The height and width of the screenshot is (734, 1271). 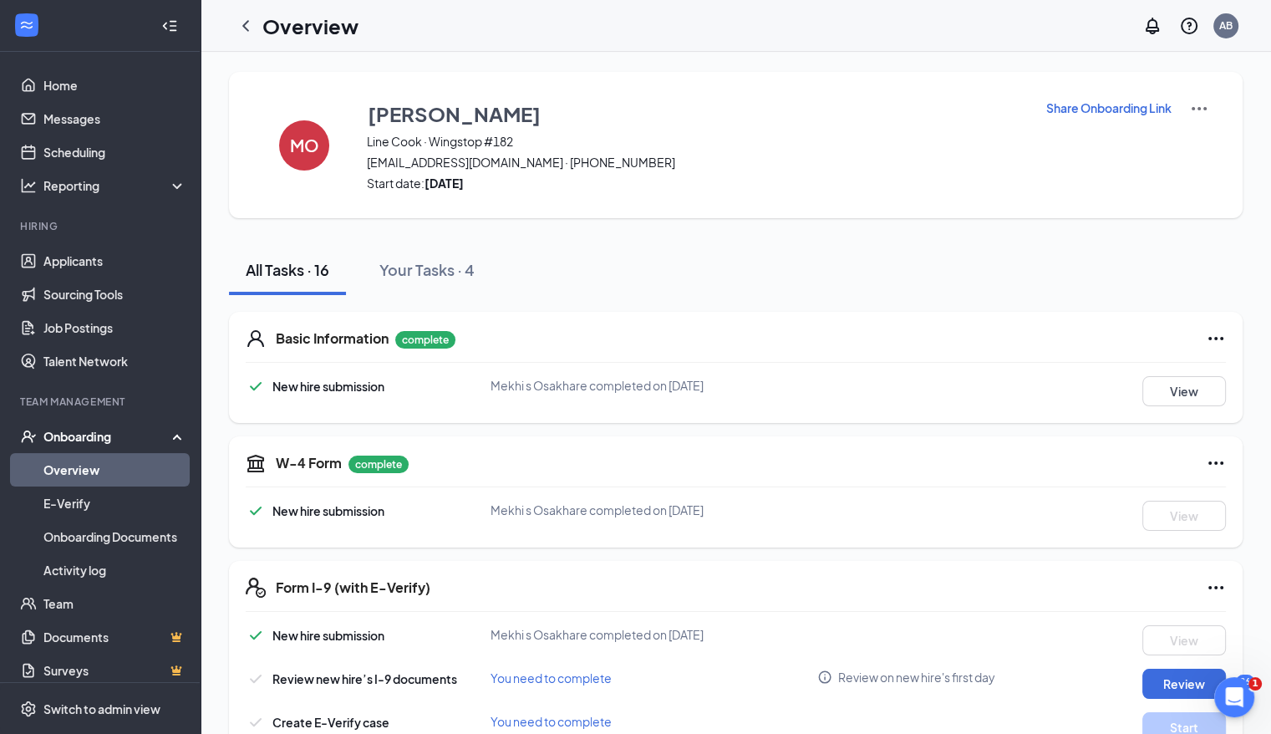 I want to click on a: Applicants, so click(x=114, y=261).